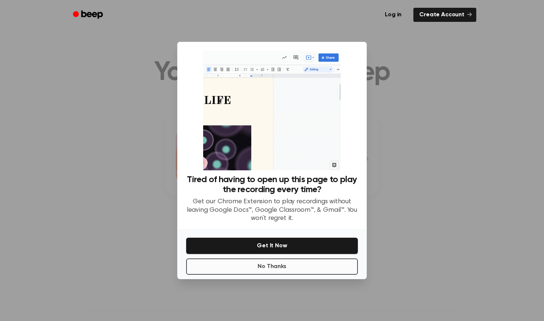 This screenshot has height=321, width=544. I want to click on a: Log in, so click(393, 15).